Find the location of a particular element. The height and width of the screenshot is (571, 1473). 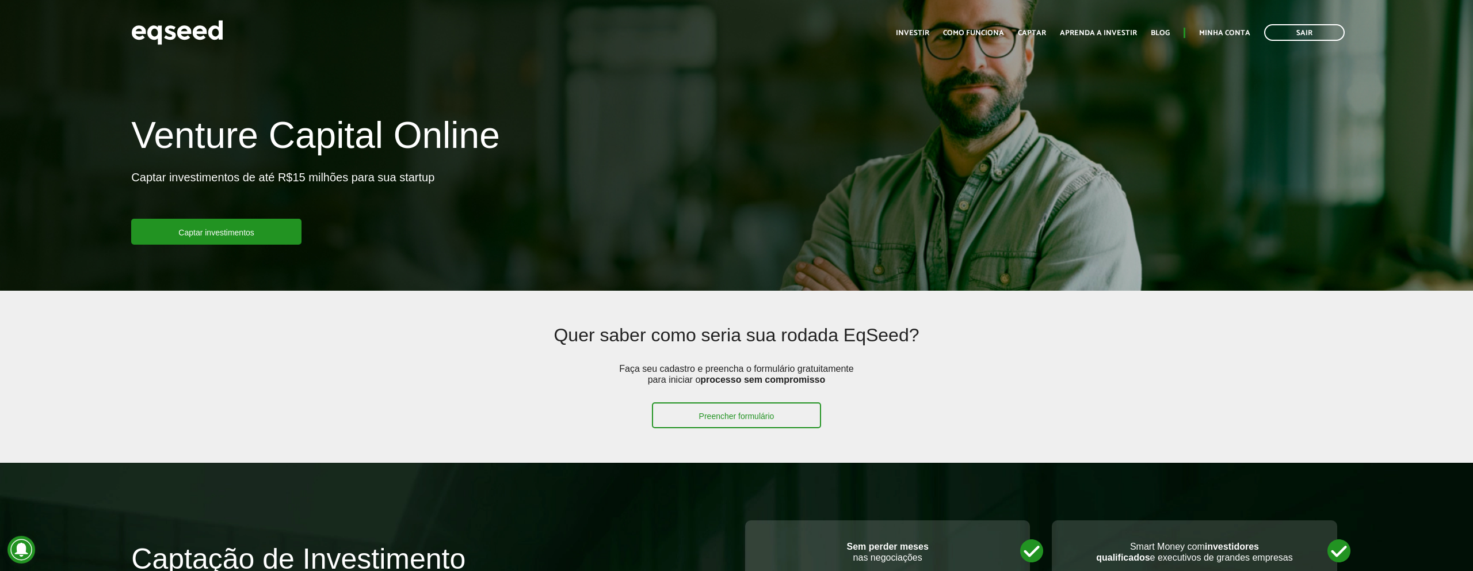

a: Investir is located at coordinates (912, 33).